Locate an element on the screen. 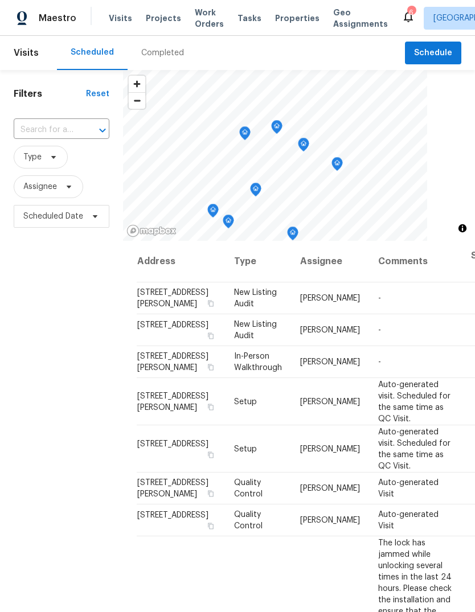 The width and height of the screenshot is (475, 612). div: 6 is located at coordinates (411, 13).